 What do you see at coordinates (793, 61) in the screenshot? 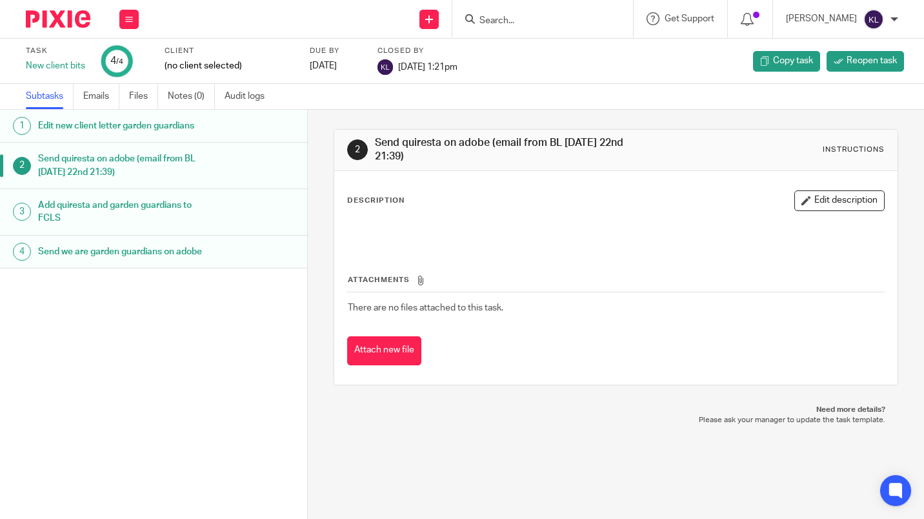
I see `span: Copy task` at bounding box center [793, 61].